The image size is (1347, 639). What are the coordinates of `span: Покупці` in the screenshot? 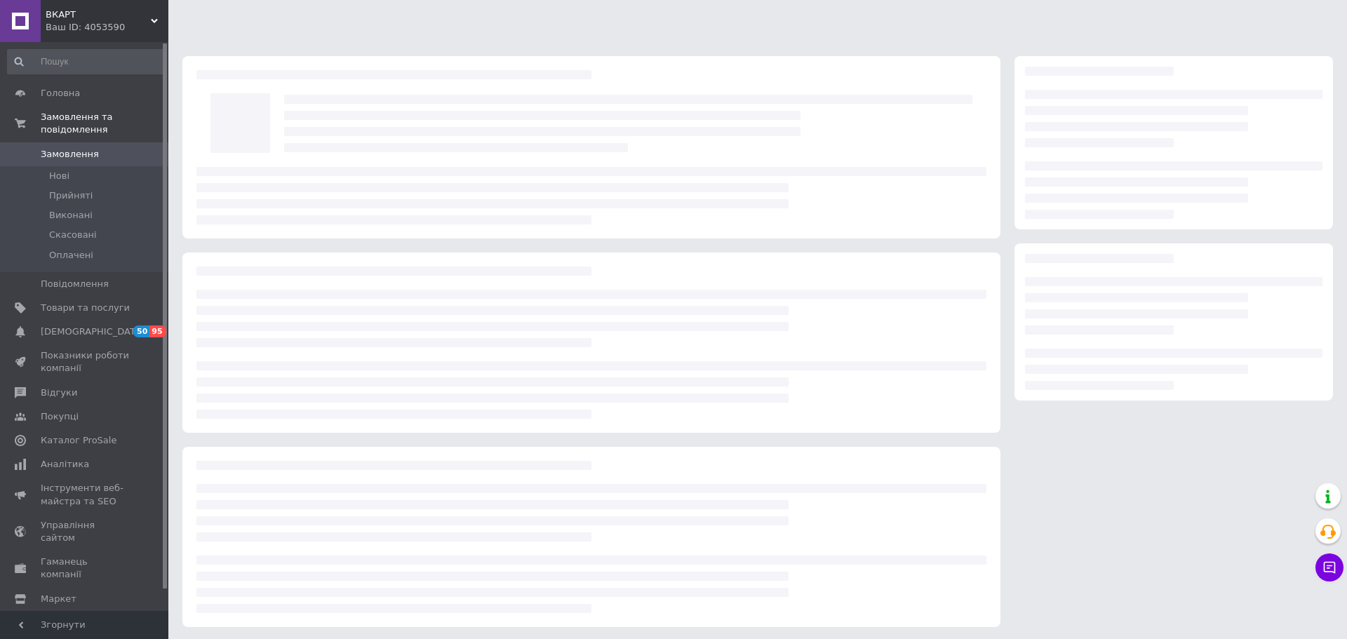 It's located at (60, 417).